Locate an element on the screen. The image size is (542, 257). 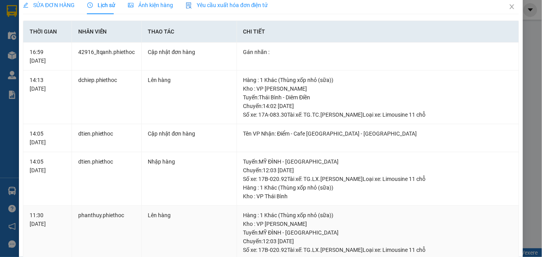
span: Yêu cầu xuất hóa đơn điện tử is located at coordinates (227, 5).